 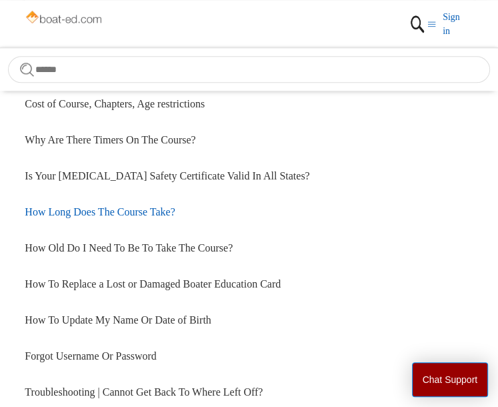 I want to click on a: How Old Do I Need To Be To Take The Course?, so click(x=249, y=248).